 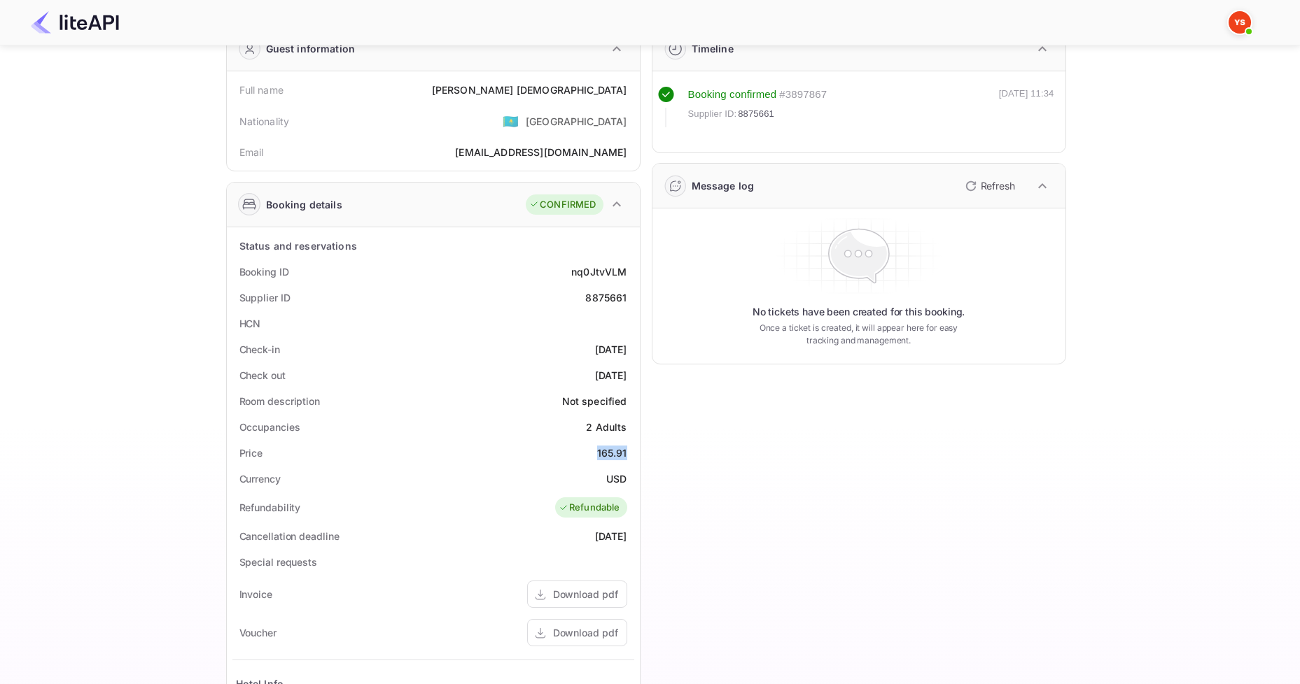 What do you see at coordinates (250, 323) in the screenshot?
I see `div: HCN` at bounding box center [250, 323].